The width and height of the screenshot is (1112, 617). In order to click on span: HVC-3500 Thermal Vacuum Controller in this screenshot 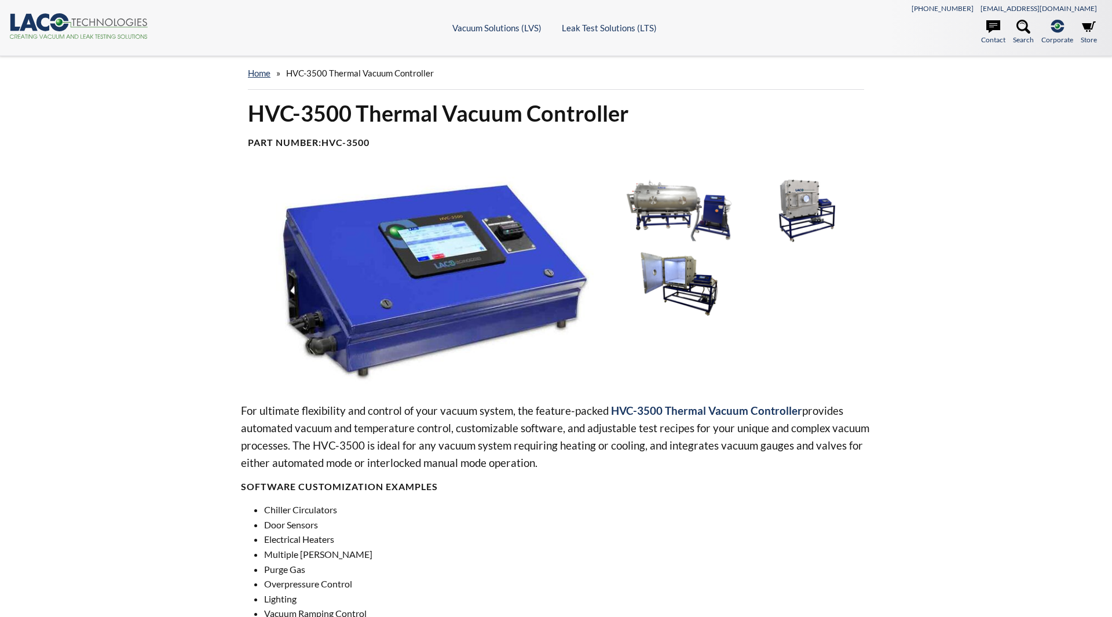, I will do `click(360, 73)`.